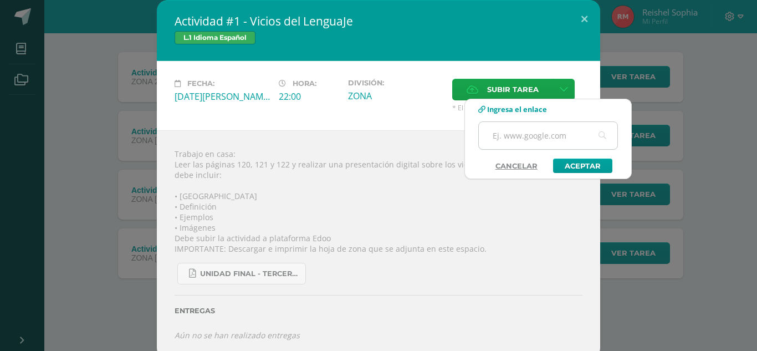 The width and height of the screenshot is (757, 351). What do you see at coordinates (396, 83) in the screenshot?
I see `label: División:` at bounding box center [396, 83].